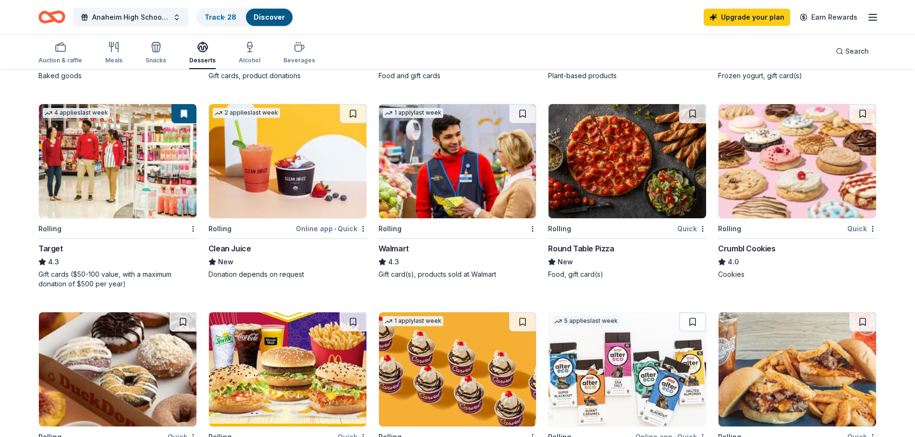  I want to click on a: Image for Walmart1 applylast weekRollingWalmart4.3Gift card(s), products sold at Walmart, so click(458, 192).